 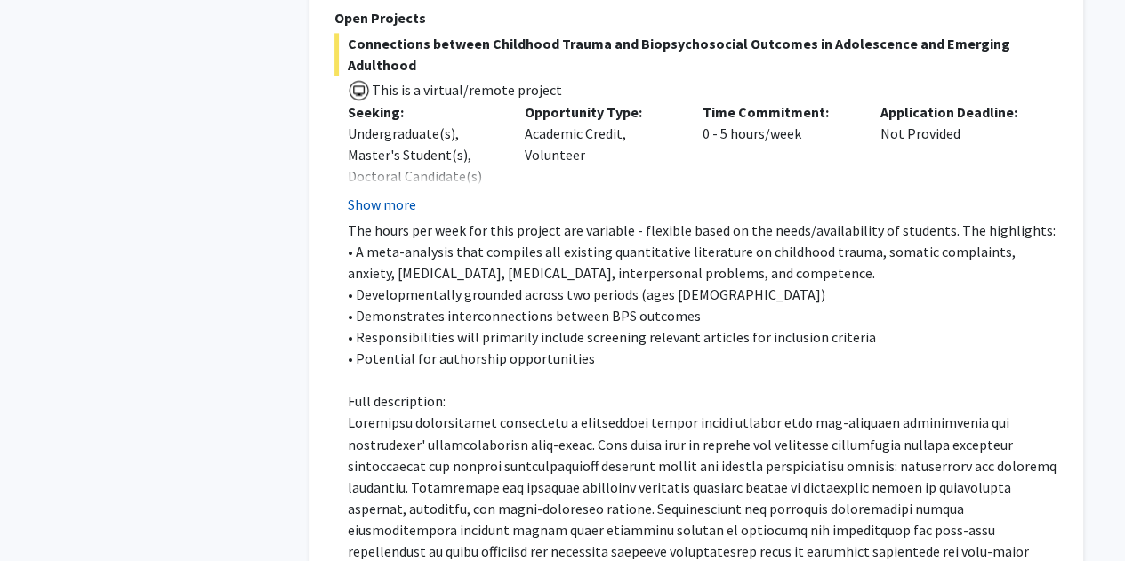 What do you see at coordinates (778, 158) in the screenshot?
I see `div: 0 - 5 hours/week` at bounding box center [778, 158].